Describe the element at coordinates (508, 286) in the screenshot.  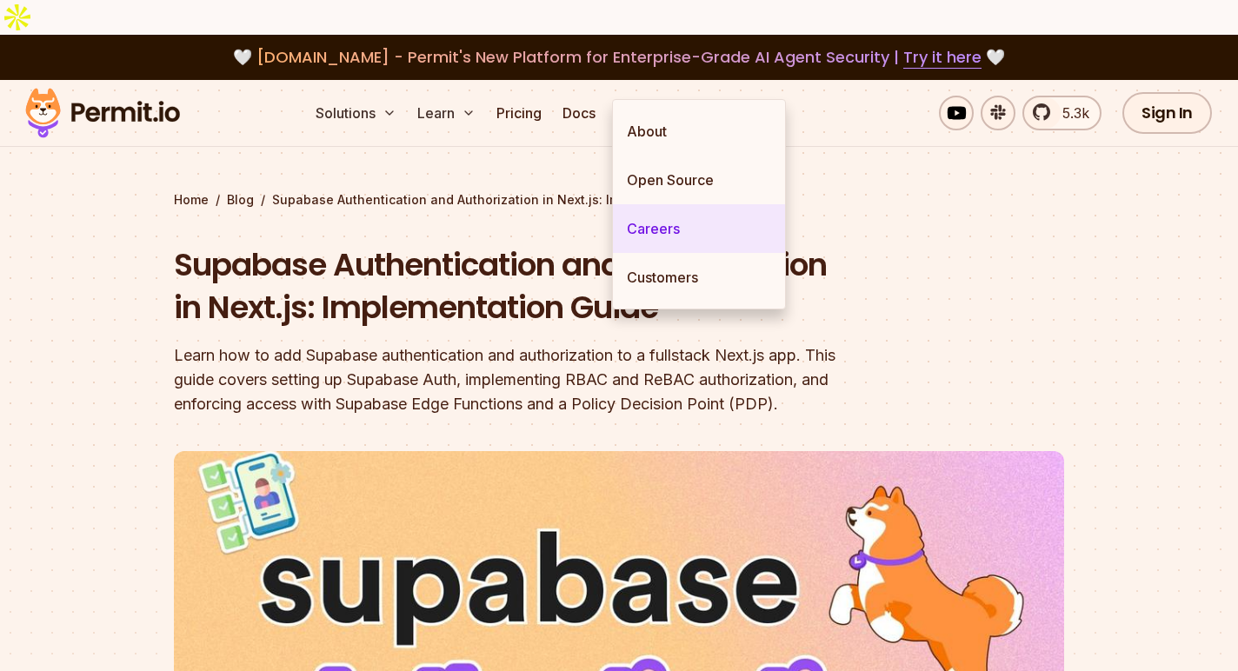
I see `h1: Supabase Authentication and Authorization in Next.js: Implementation Guide` at that location.